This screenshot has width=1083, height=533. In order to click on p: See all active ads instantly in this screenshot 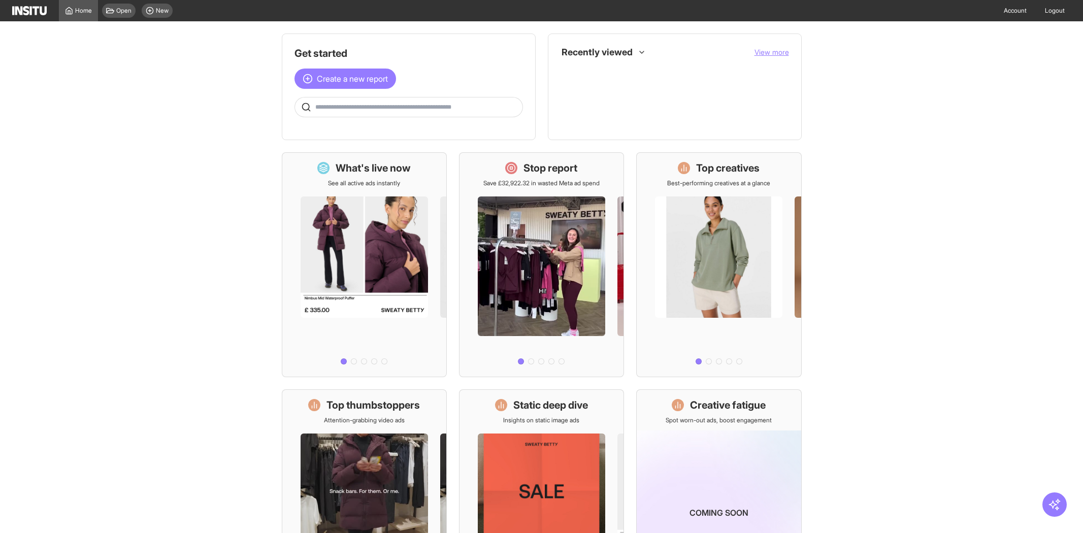, I will do `click(364, 183)`.